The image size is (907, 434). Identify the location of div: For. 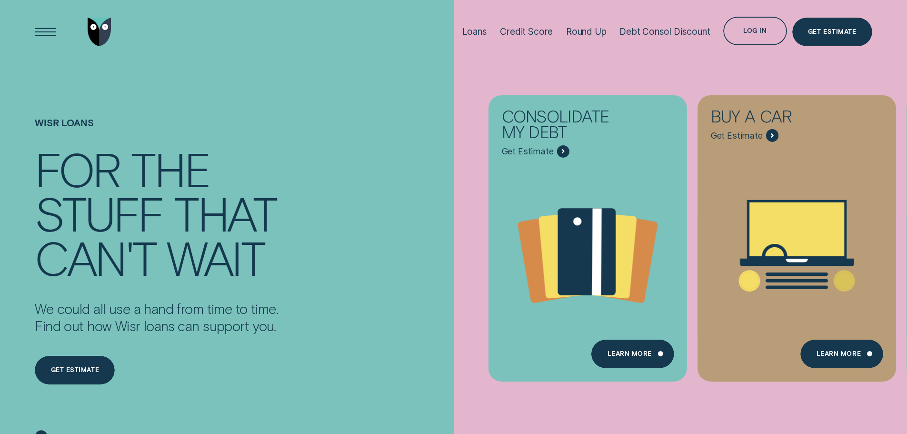
(77, 168).